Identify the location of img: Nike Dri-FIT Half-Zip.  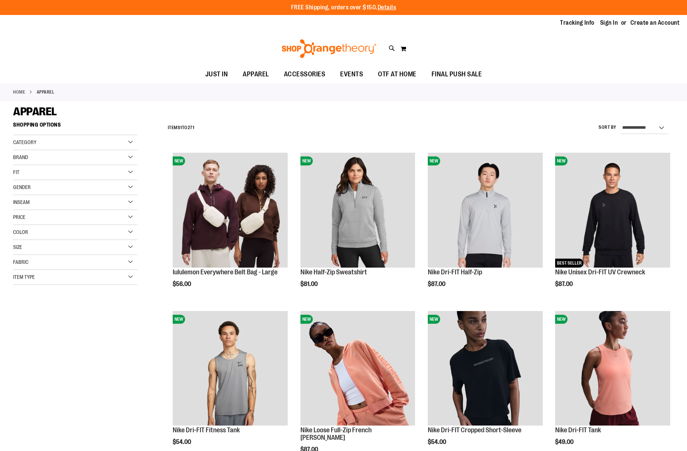
(485, 210).